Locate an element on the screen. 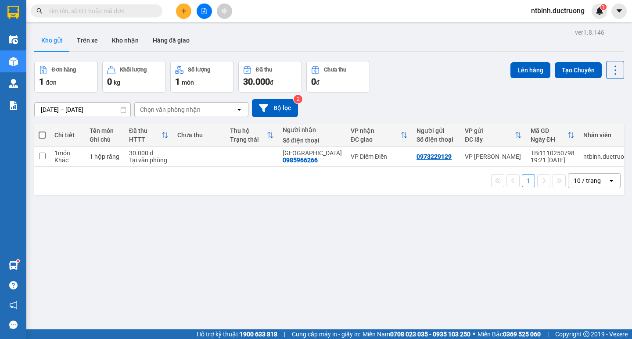  span: message is located at coordinates (13, 325).